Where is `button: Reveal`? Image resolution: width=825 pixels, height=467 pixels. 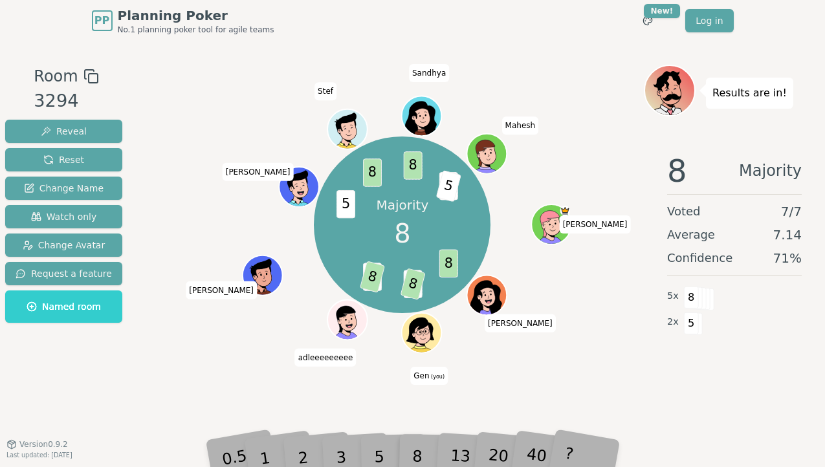
button: Reveal is located at coordinates (63, 131).